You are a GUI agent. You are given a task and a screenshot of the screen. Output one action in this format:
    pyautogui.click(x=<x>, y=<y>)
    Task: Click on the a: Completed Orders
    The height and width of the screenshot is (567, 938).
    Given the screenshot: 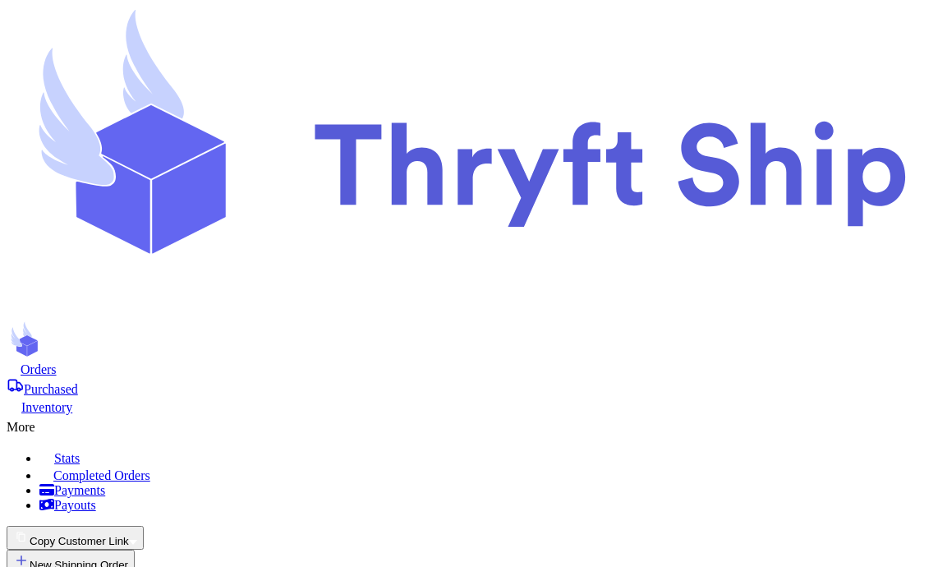 What is the action you would take?
    pyautogui.click(x=486, y=474)
    